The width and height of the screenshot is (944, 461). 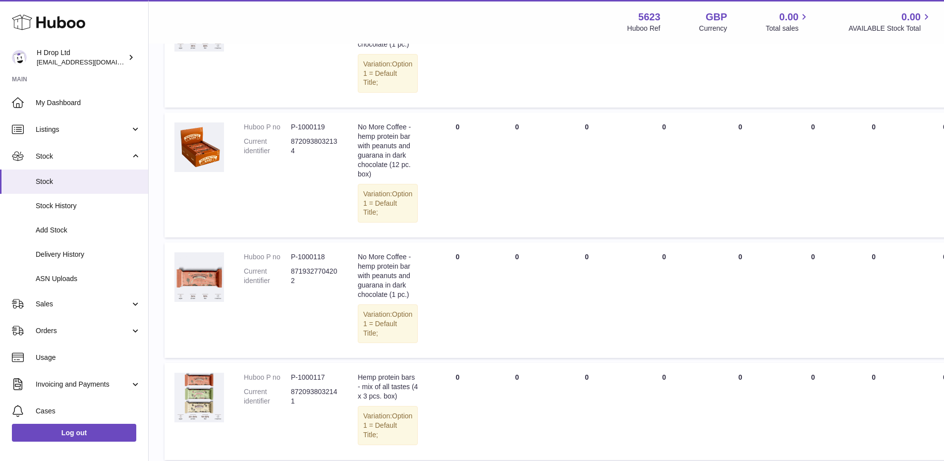 What do you see at coordinates (787, 28) in the screenshot?
I see `span: Total sales` at bounding box center [787, 28].